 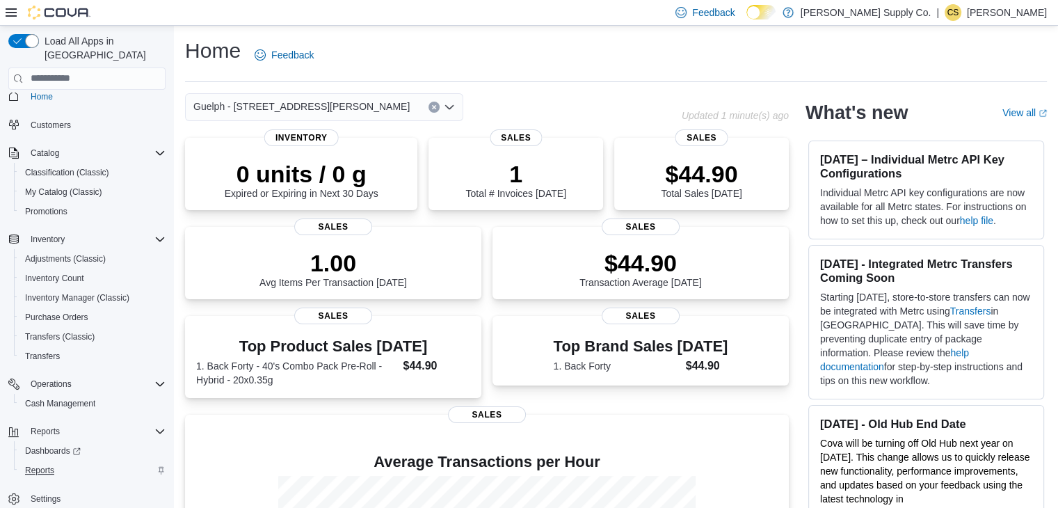 I want to click on p: 1, so click(x=515, y=174).